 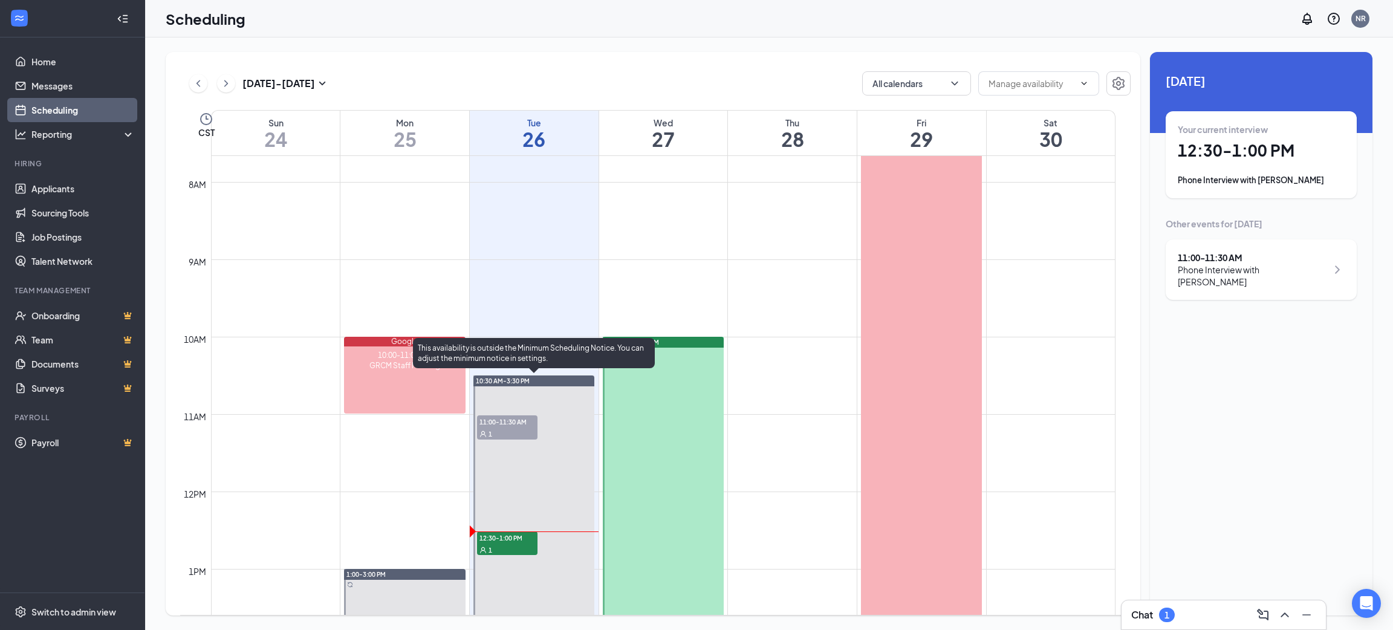 What do you see at coordinates (663, 133) in the screenshot?
I see `a: August 27, 2025` at bounding box center [663, 133].